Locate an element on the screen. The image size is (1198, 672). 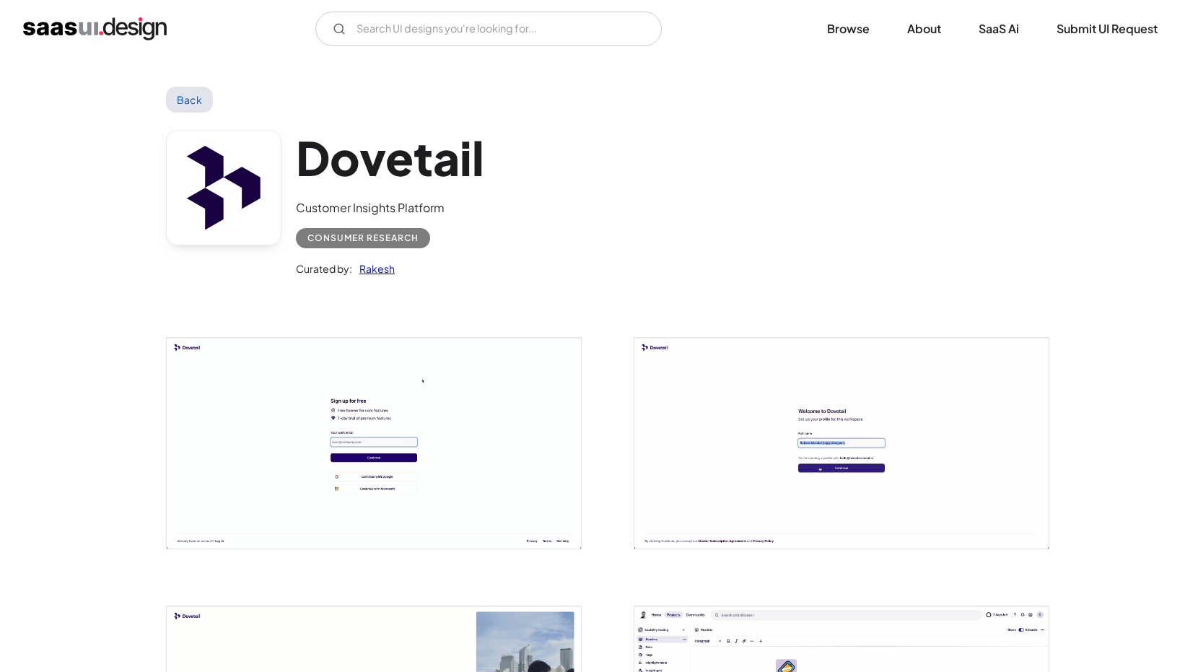
img: 6422d51922b62f27a8ef2e7c_Dovetail%20-%20Customer%20insights%20Sign%20up.png is located at coordinates (374, 443).